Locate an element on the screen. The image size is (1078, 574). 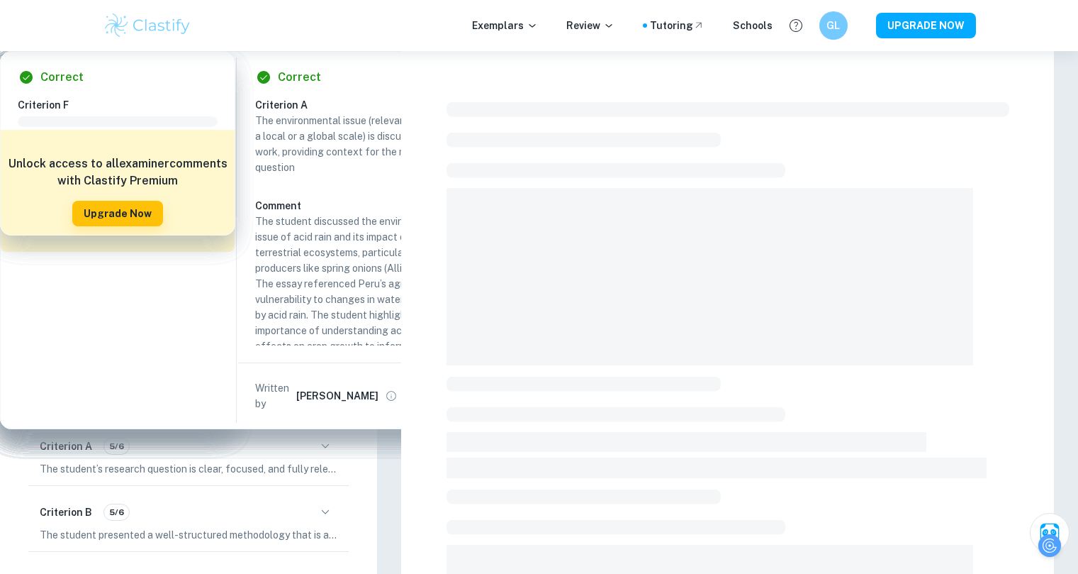
h6: Unlock access to all examiner comments with Clastify Premium is located at coordinates (118, 172).